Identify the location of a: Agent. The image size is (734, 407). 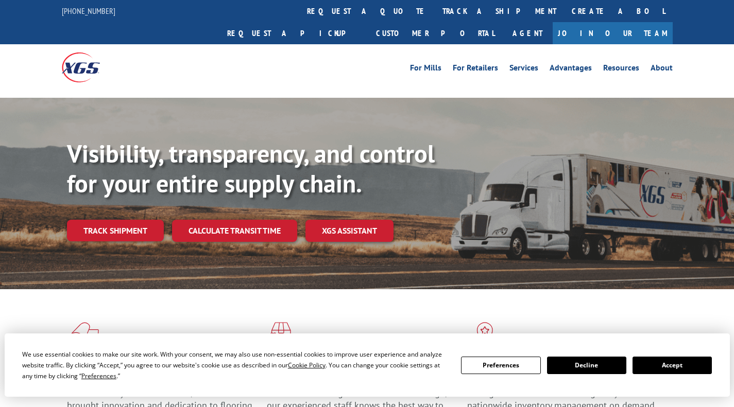
(527, 33).